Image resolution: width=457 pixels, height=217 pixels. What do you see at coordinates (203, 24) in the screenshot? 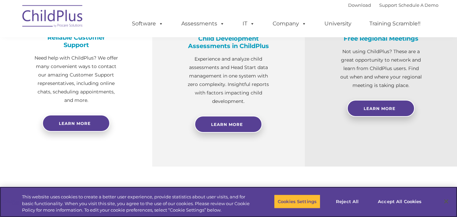
I see `a: Assessments` at bounding box center [203, 24].